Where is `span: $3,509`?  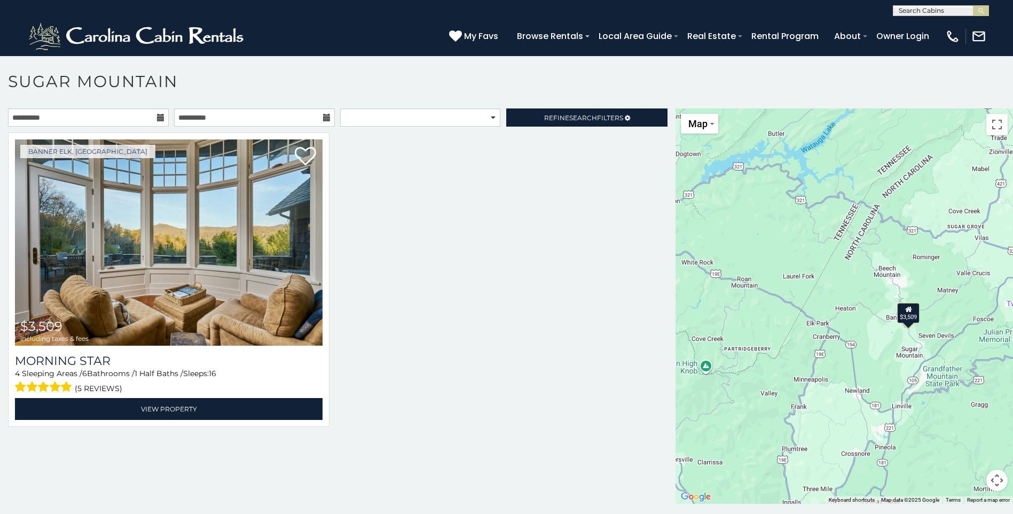
span: $3,509 is located at coordinates (41, 326).